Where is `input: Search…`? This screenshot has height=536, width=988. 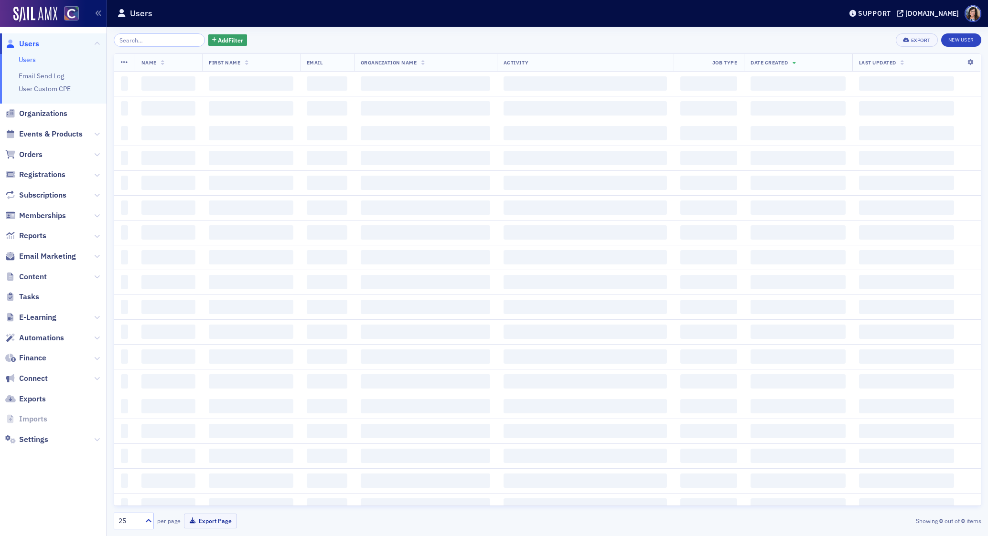
input: Search… is located at coordinates (159, 40).